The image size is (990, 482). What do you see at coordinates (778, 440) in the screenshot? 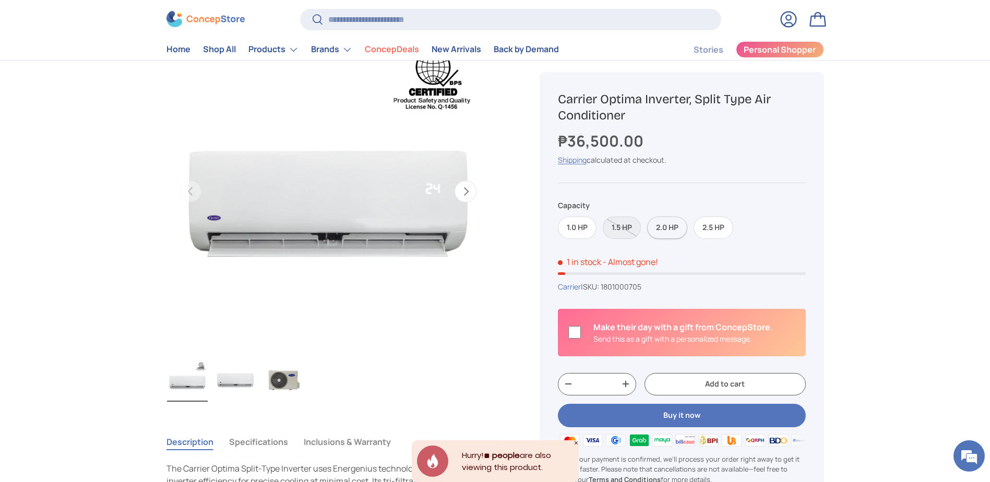
I see `img: bdo` at bounding box center [778, 440].